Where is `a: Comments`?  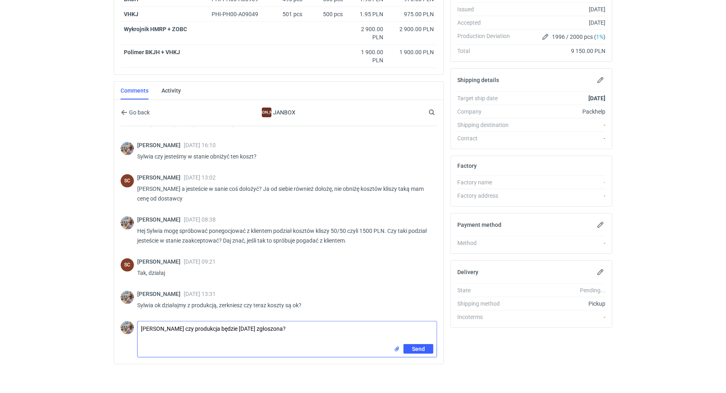
a: Comments is located at coordinates (134, 91).